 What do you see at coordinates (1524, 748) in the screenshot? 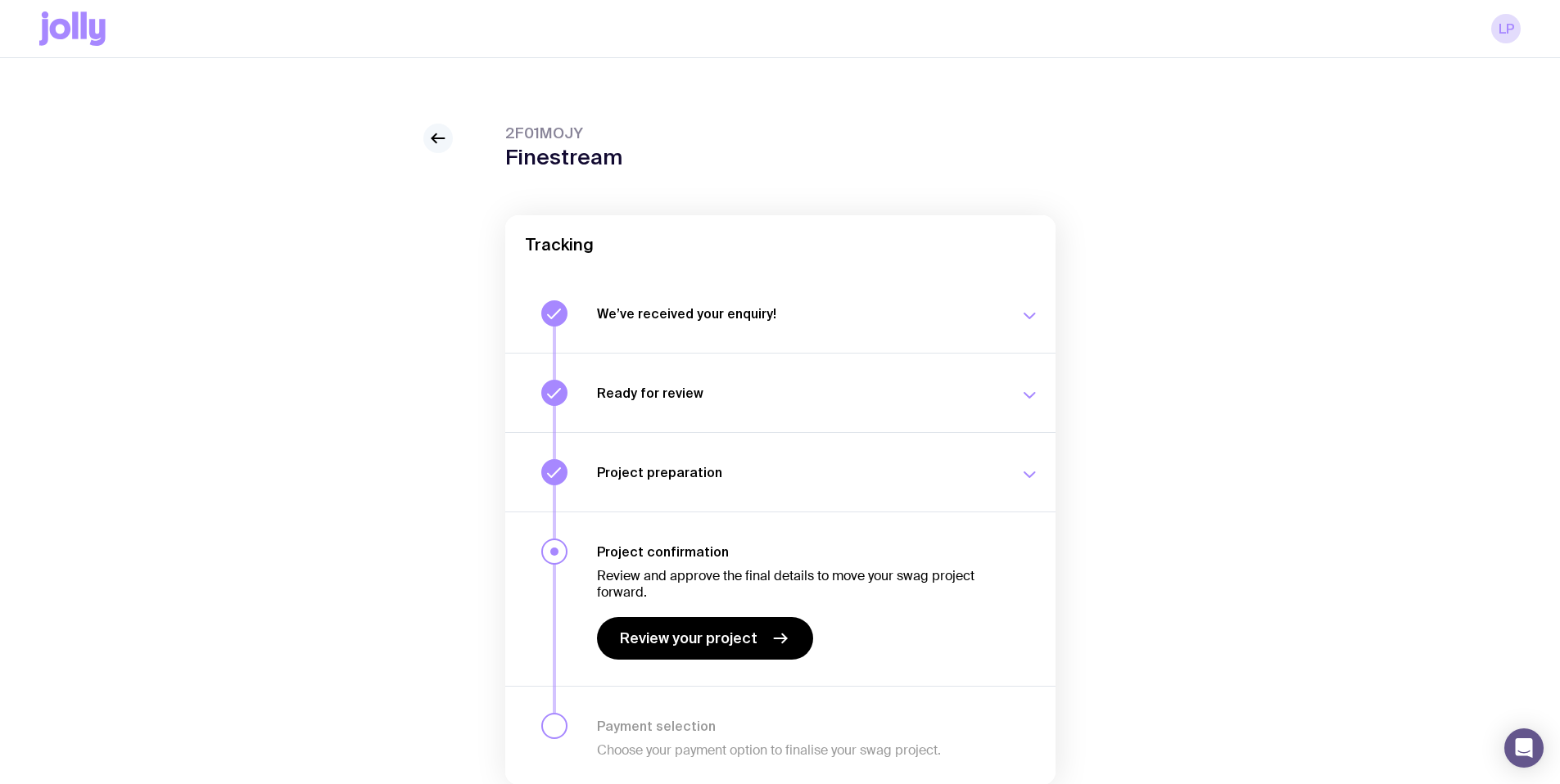
I see `div: Open Intercom Messenger` at bounding box center [1524, 748].